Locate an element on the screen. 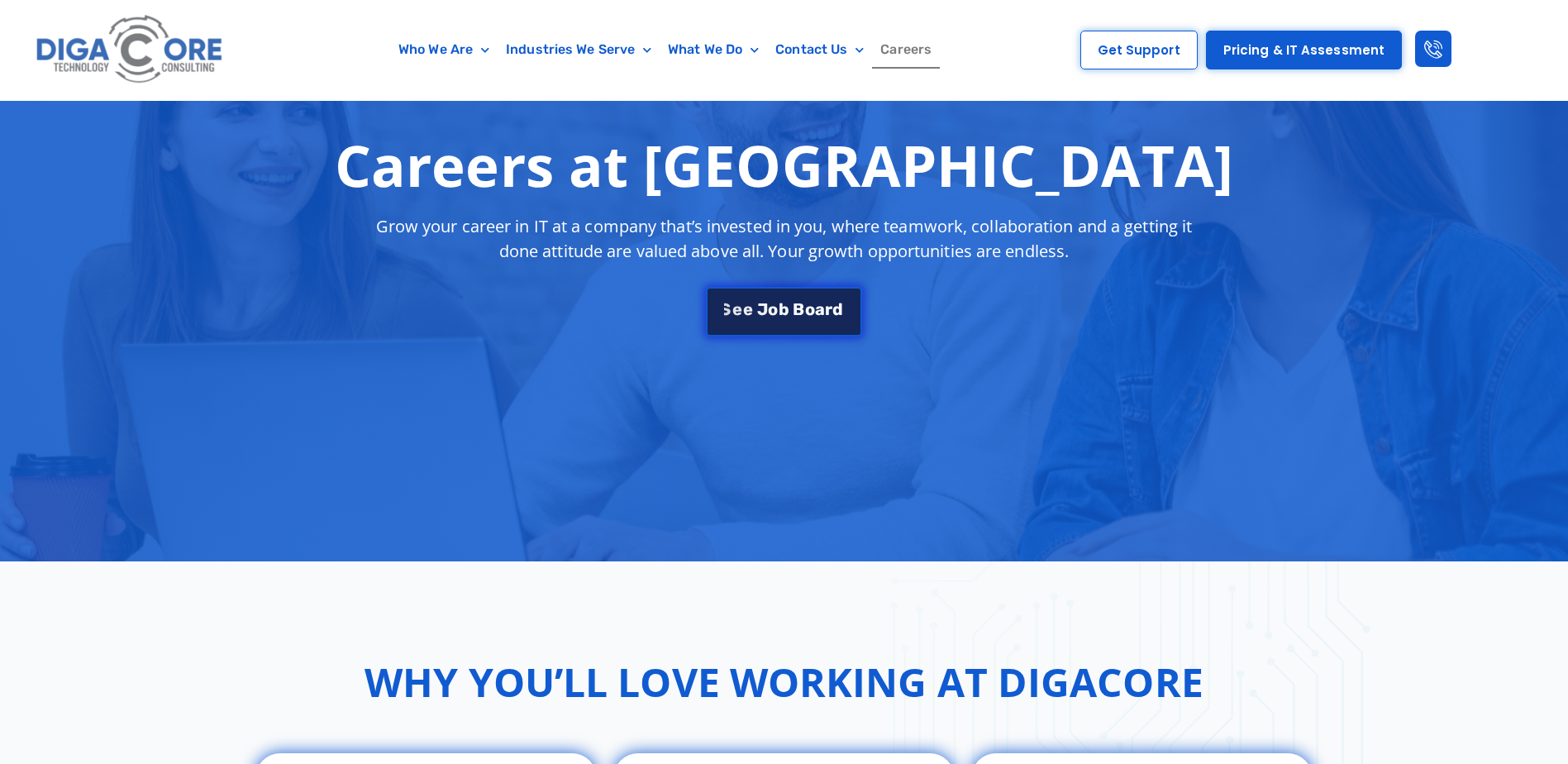  a: Get Support is located at coordinates (1139, 50).